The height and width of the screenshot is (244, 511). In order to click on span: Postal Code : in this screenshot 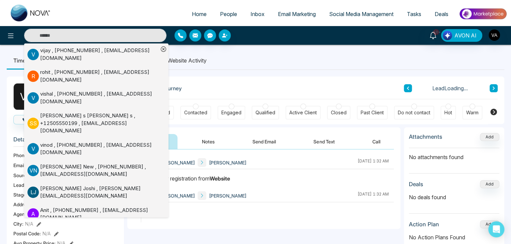, I will do `click(27, 234)`.